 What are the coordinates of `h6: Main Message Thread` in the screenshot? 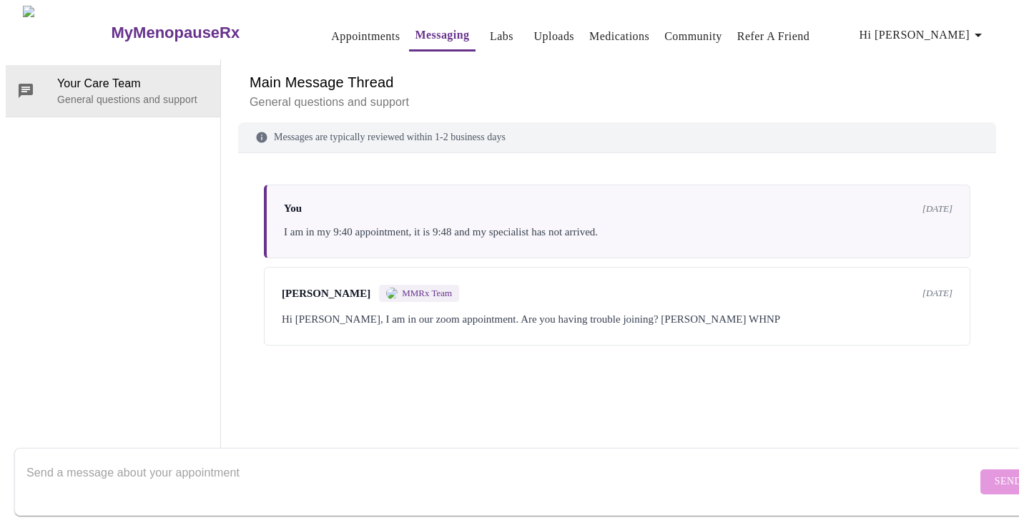 It's located at (617, 82).